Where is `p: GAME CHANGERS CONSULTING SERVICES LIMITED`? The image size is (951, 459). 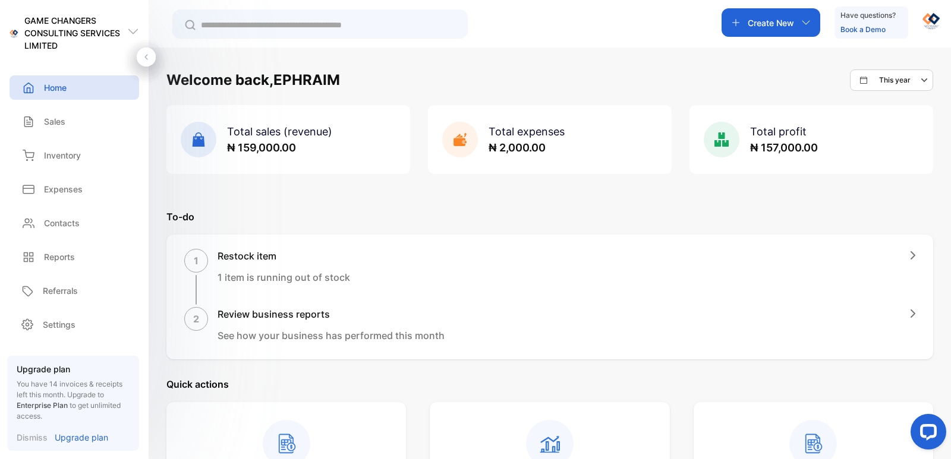 p: GAME CHANGERS CONSULTING SERVICES LIMITED is located at coordinates (75, 33).